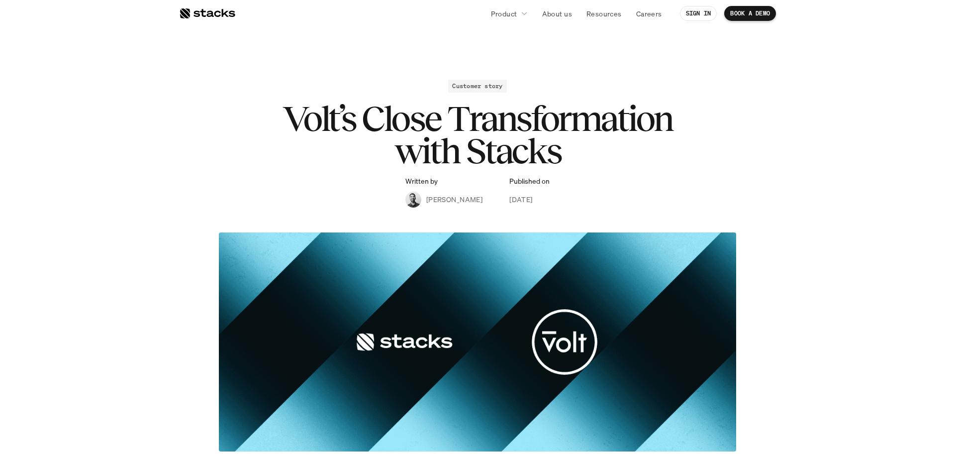 The image size is (955, 455). I want to click on a: About us, so click(557, 13).